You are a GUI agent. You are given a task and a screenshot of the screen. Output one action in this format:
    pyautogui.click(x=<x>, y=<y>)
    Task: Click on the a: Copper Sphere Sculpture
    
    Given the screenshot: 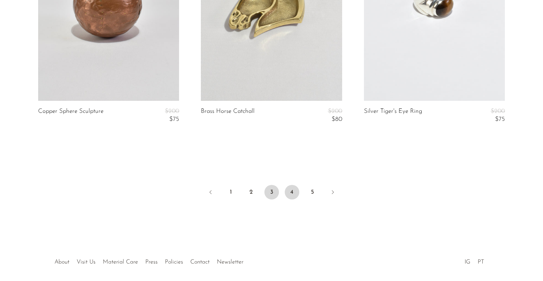 What is the action you would take?
    pyautogui.click(x=71, y=115)
    